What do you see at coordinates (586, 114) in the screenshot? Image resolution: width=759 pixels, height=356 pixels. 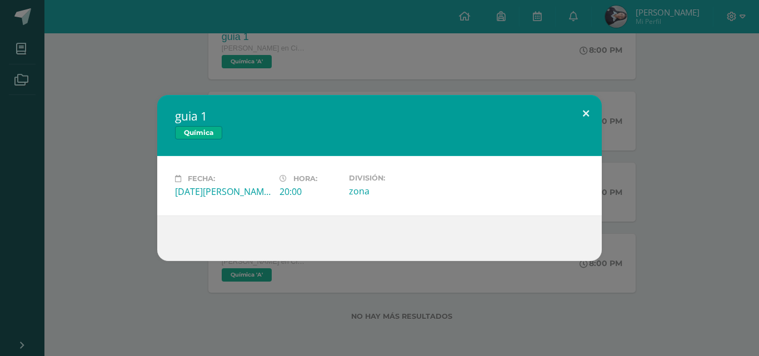 I see `button: Close (Esc)` at bounding box center [586, 114].